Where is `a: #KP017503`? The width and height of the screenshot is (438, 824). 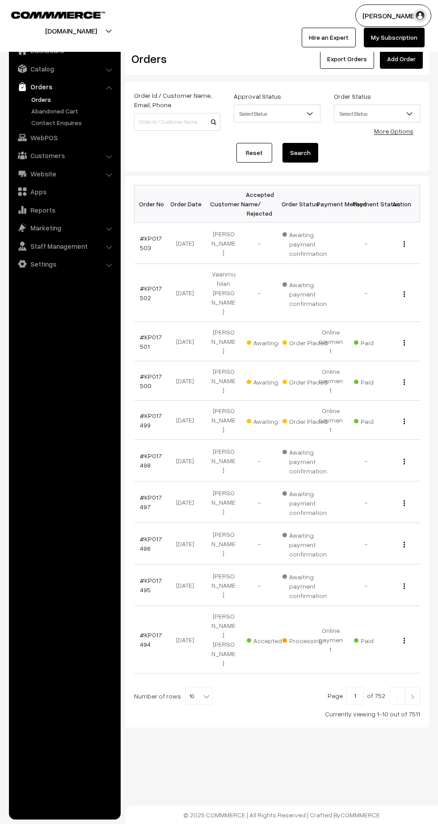
a: #KP017503 is located at coordinates (151, 243).